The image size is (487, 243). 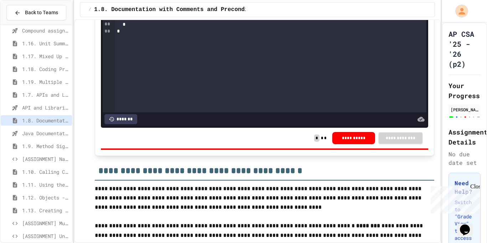 What do you see at coordinates (46, 133) in the screenshot?
I see `span: Java Documentation with Comments - Topic 1.8` at bounding box center [46, 133].